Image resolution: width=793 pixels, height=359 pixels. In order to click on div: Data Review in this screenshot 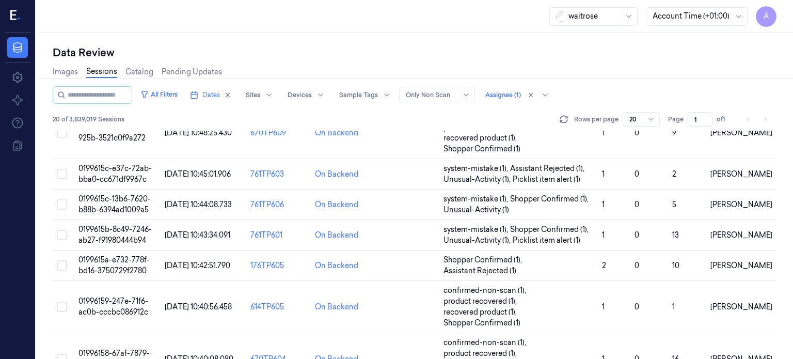, I will do `click(415, 53)`.